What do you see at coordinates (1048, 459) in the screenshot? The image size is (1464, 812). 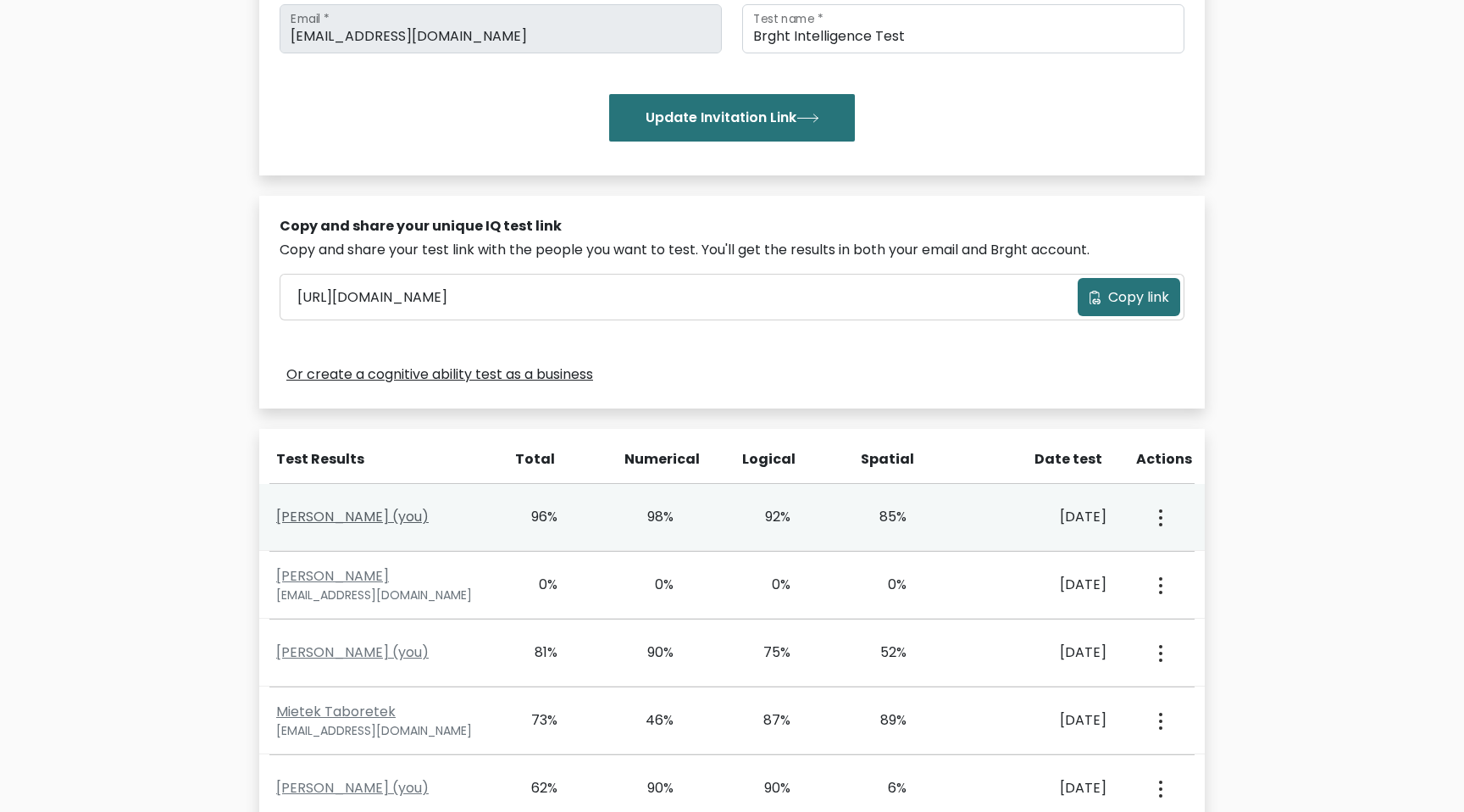 I see `div: Date test` at bounding box center [1048, 459].